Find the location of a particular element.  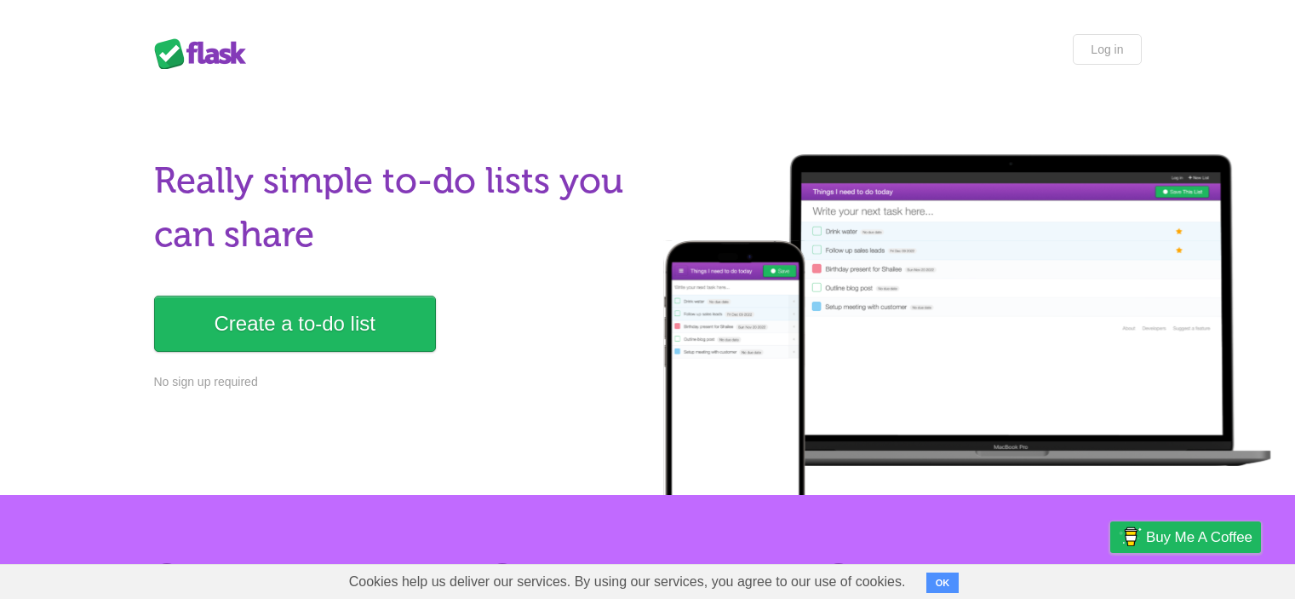

h2: Access from any device. is located at coordinates (984, 574).